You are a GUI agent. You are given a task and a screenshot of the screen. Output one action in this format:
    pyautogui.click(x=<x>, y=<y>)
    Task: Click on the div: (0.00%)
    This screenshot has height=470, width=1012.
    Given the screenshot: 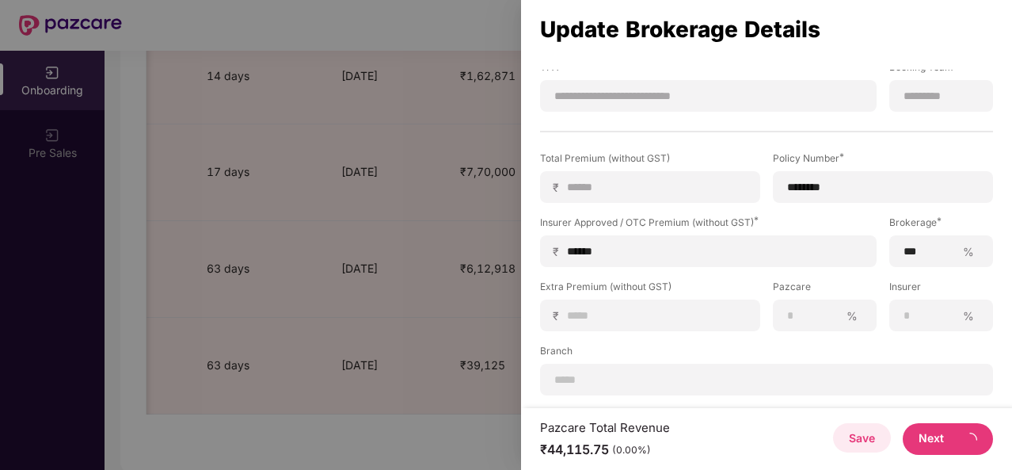 What is the action you would take?
    pyautogui.click(x=631, y=450)
    